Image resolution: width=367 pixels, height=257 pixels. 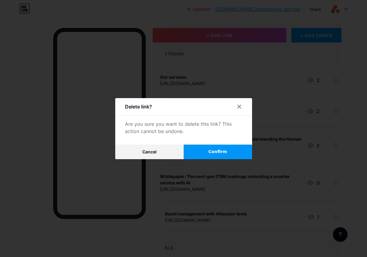 I want to click on button: Cancel, so click(x=149, y=152).